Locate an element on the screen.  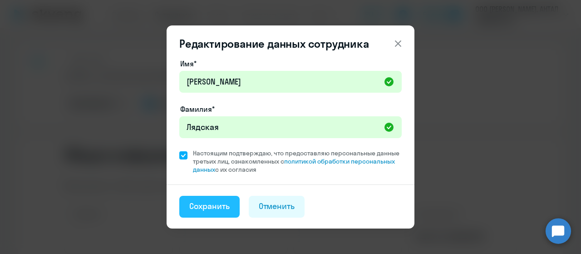
button: Сохранить is located at coordinates (209, 206).